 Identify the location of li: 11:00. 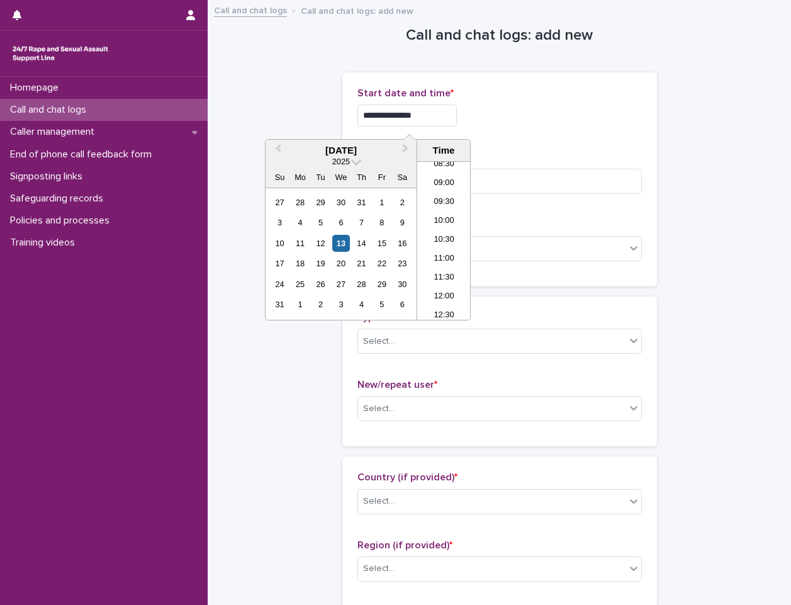
(444, 259).